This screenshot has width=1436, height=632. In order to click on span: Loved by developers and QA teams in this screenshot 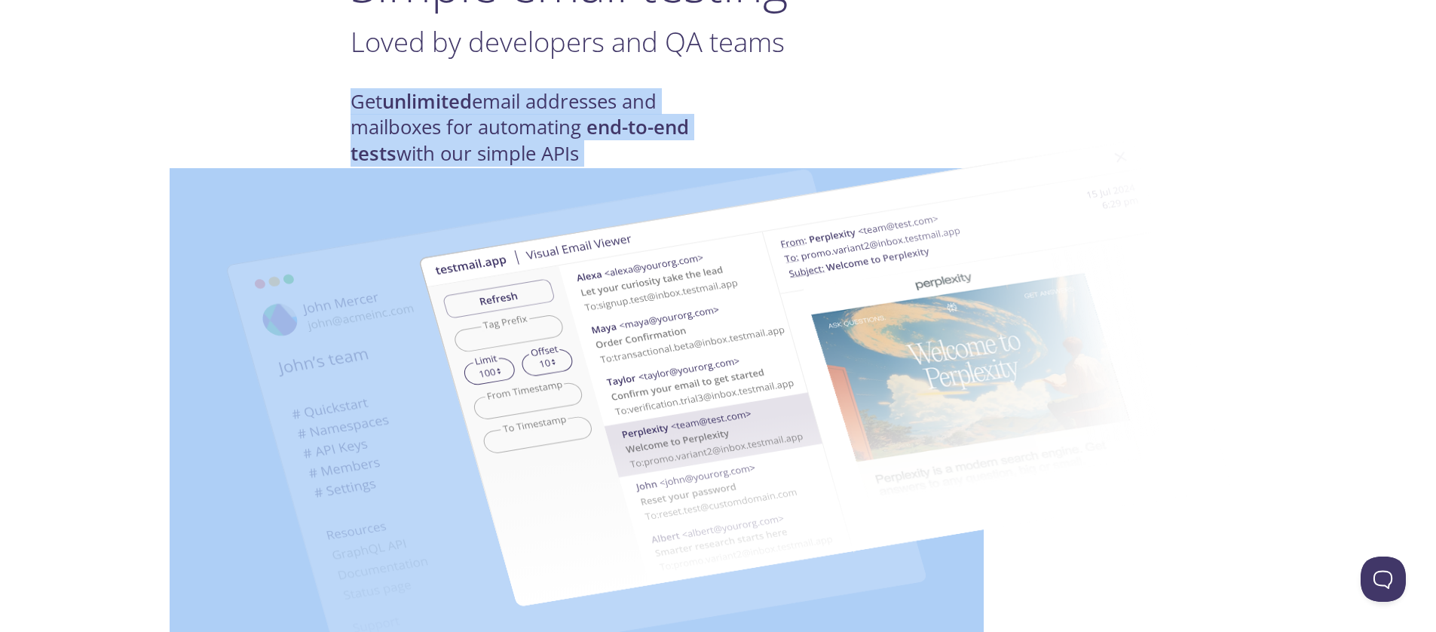, I will do `click(568, 41)`.